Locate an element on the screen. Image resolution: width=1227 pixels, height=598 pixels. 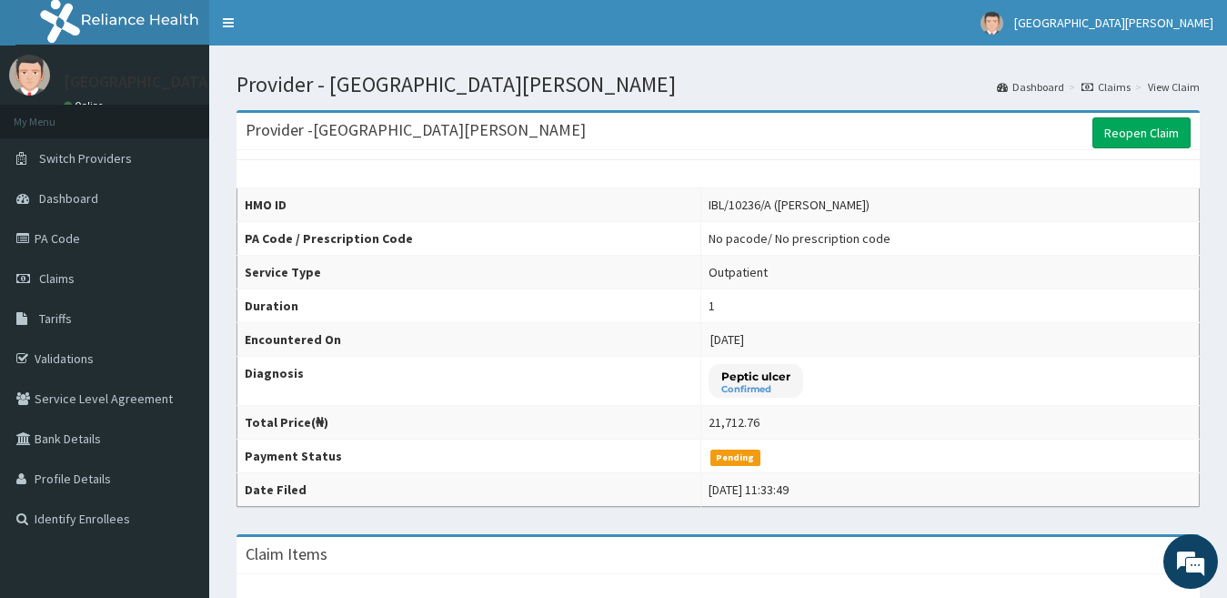
span: Switch Providers is located at coordinates (86, 158).